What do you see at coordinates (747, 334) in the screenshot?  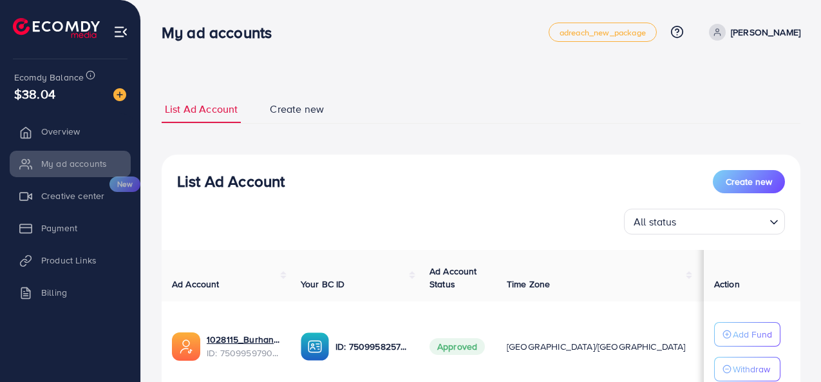 I see `button: Add Fund` at bounding box center [747, 334].